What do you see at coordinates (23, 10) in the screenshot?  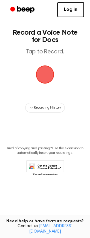 I see `a: Beep` at bounding box center [23, 10].